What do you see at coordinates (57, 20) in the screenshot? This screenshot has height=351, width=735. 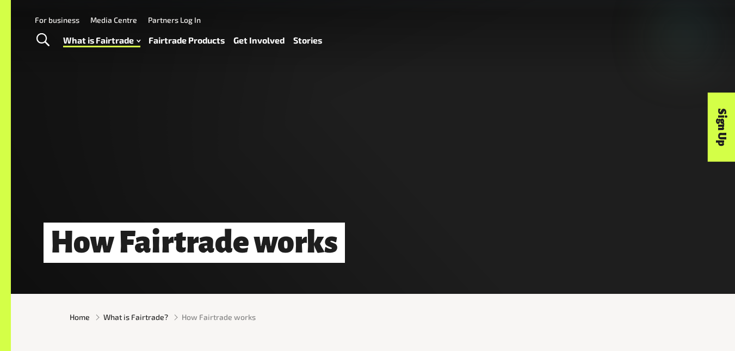 I see `a: For business` at bounding box center [57, 20].